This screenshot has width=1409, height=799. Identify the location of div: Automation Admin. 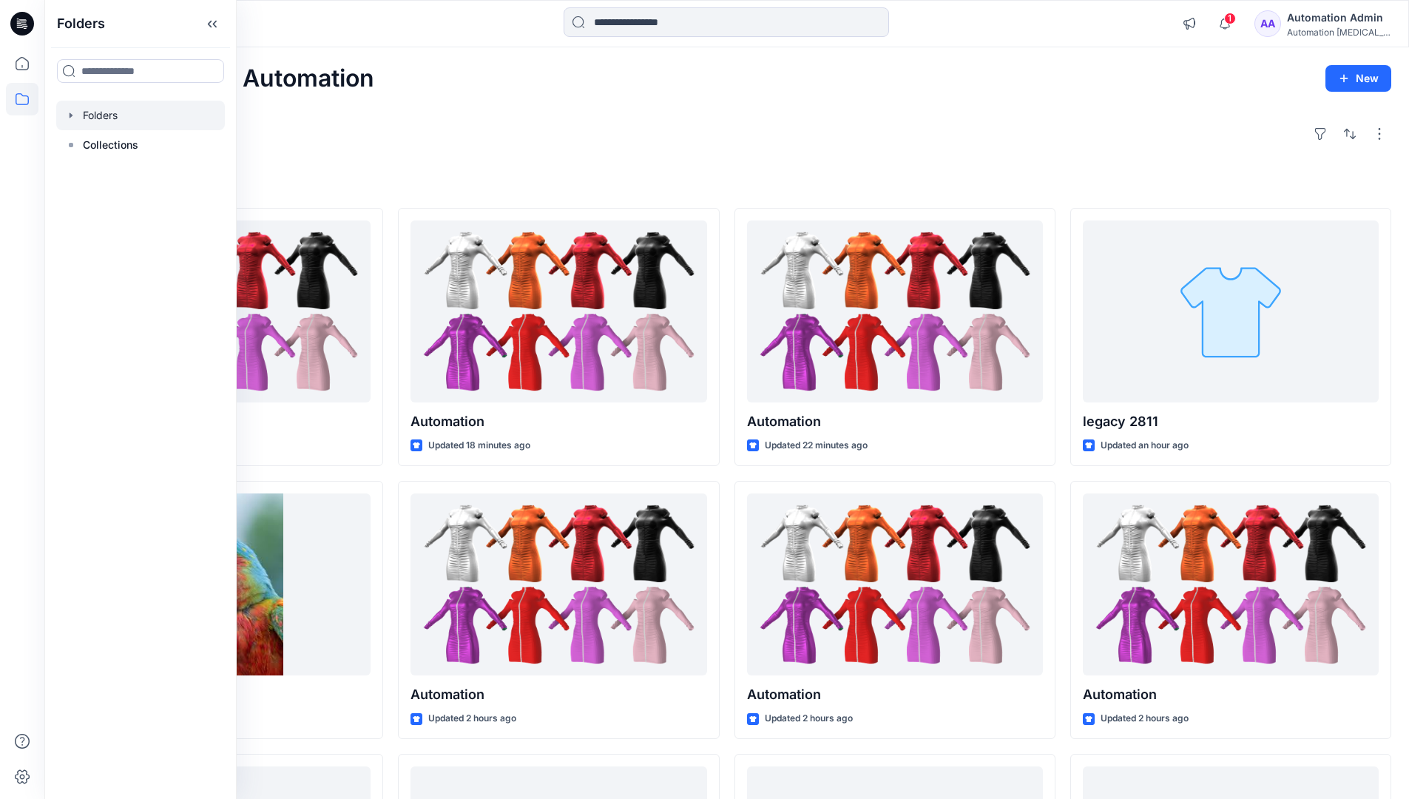
(1339, 18).